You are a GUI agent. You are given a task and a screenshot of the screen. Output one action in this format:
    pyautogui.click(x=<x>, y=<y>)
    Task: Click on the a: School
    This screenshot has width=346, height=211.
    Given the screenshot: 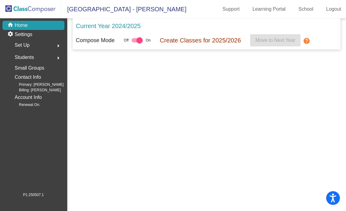 What is the action you would take?
    pyautogui.click(x=306, y=9)
    